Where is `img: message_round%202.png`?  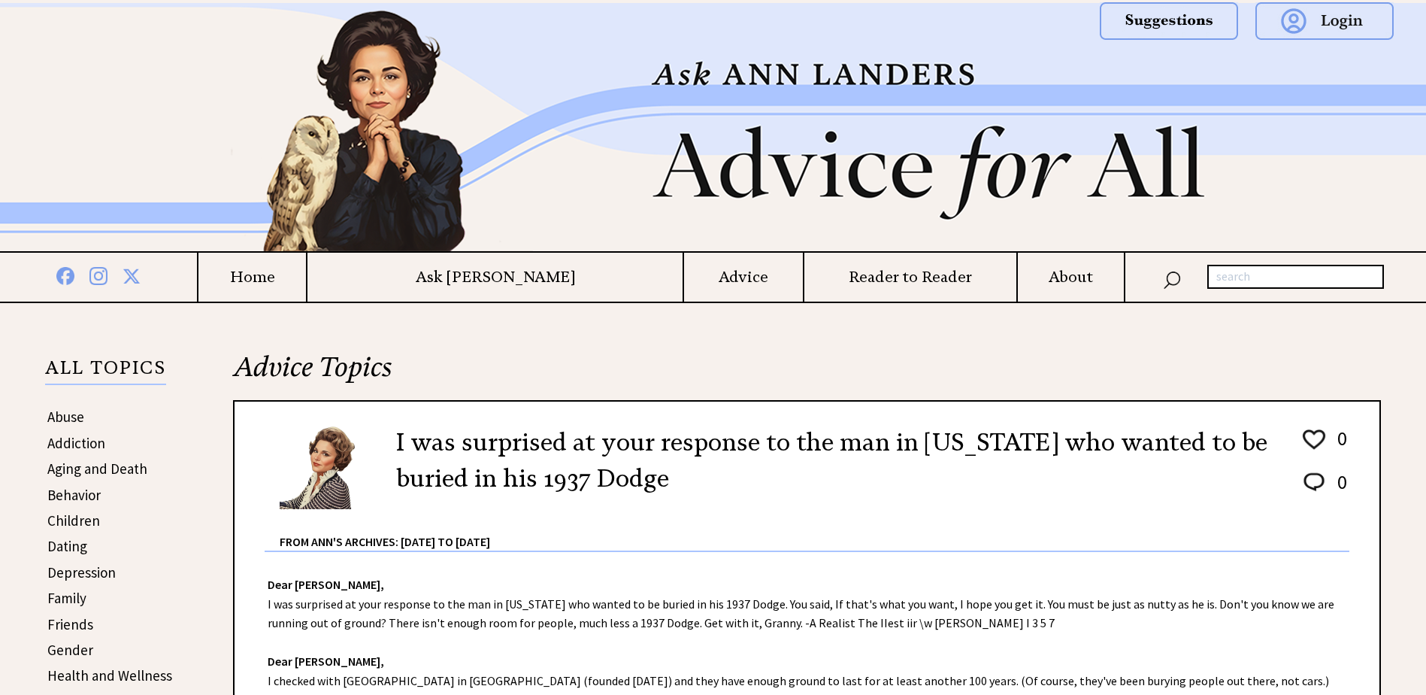
img: message_round%202.png is located at coordinates (1314, 482).